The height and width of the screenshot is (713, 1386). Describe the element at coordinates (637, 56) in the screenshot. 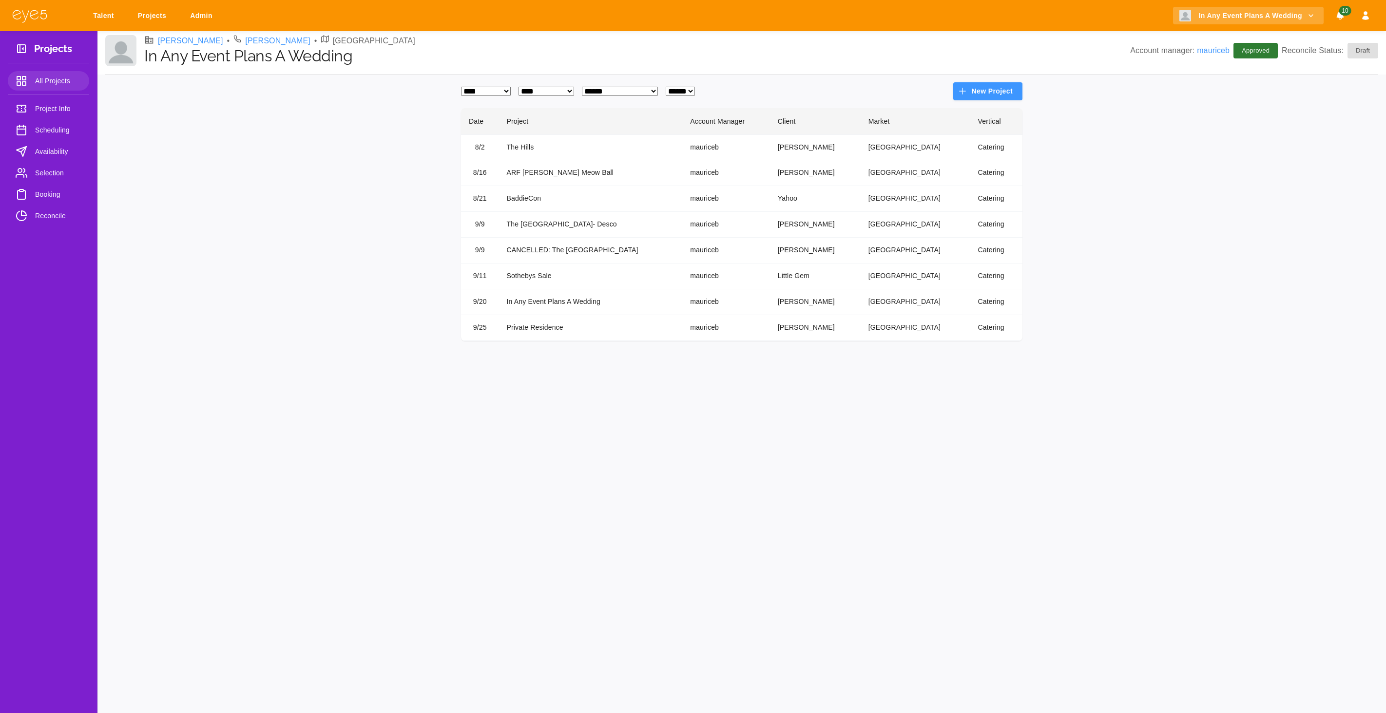

I see `h1: In Any Event Plans A Wedding` at that location.